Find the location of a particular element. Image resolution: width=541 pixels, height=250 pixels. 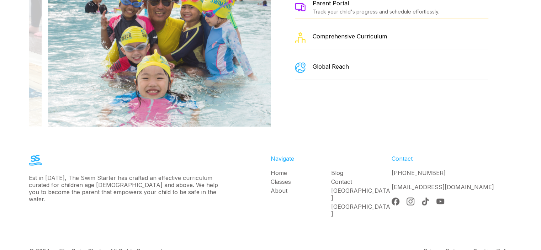

div: Global Reach is located at coordinates (331, 66).